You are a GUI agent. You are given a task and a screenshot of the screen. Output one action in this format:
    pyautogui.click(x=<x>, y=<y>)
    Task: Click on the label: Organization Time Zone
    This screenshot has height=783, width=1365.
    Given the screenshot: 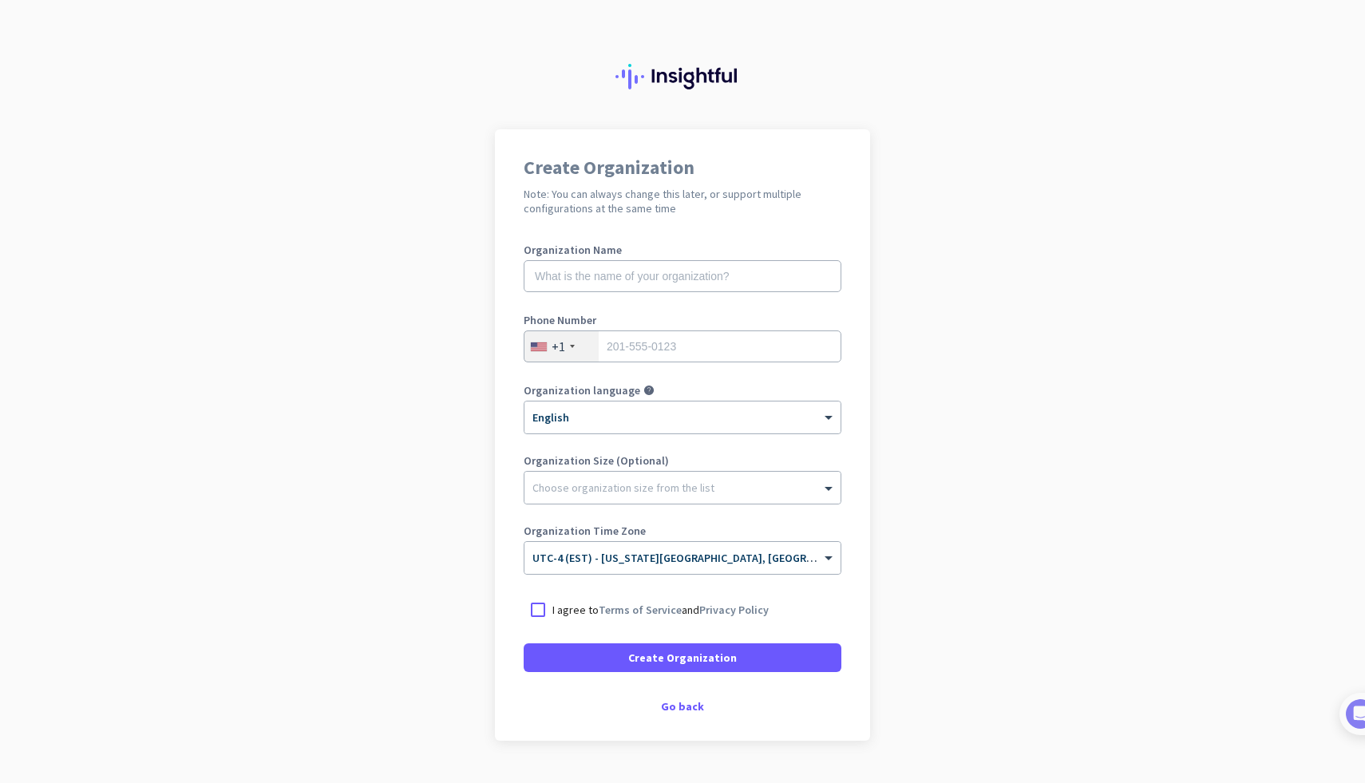 What is the action you would take?
    pyautogui.click(x=683, y=531)
    